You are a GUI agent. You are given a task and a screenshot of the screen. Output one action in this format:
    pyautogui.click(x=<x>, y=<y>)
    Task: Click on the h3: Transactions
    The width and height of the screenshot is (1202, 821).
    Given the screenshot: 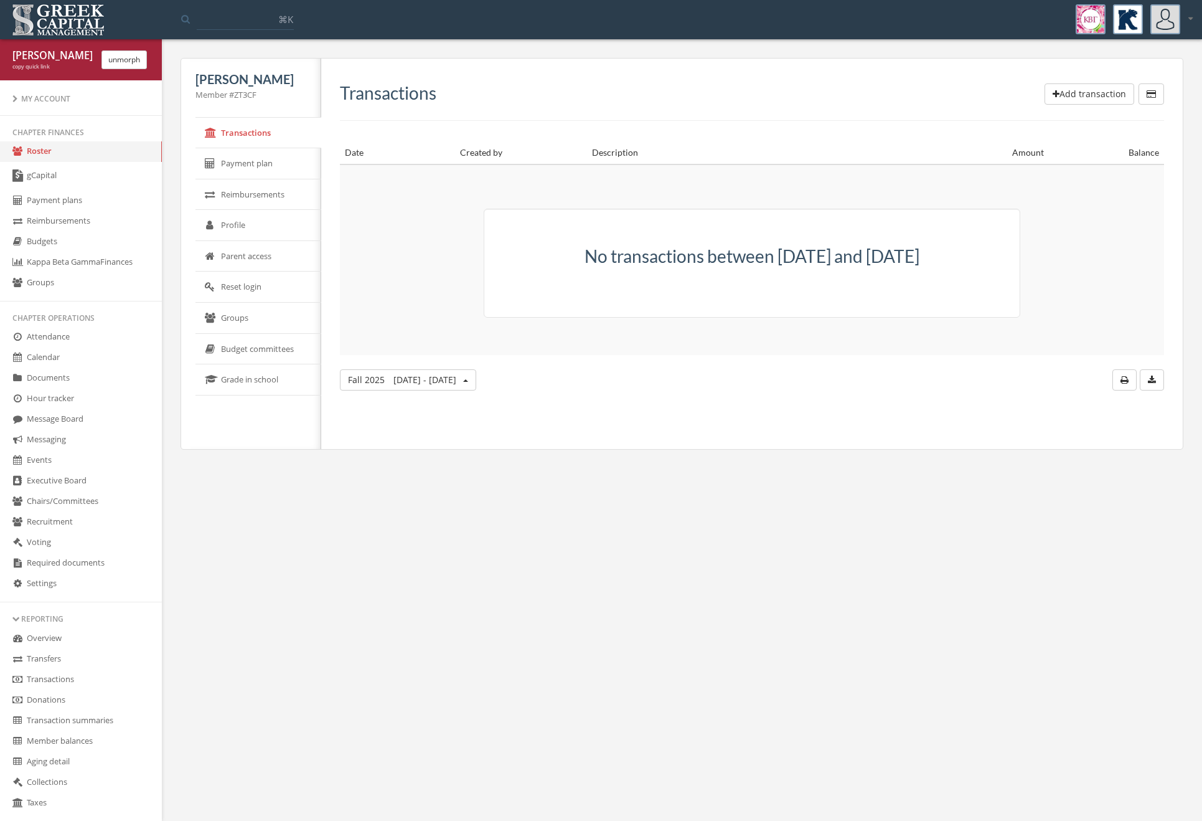 What is the action you would take?
    pyautogui.click(x=388, y=93)
    